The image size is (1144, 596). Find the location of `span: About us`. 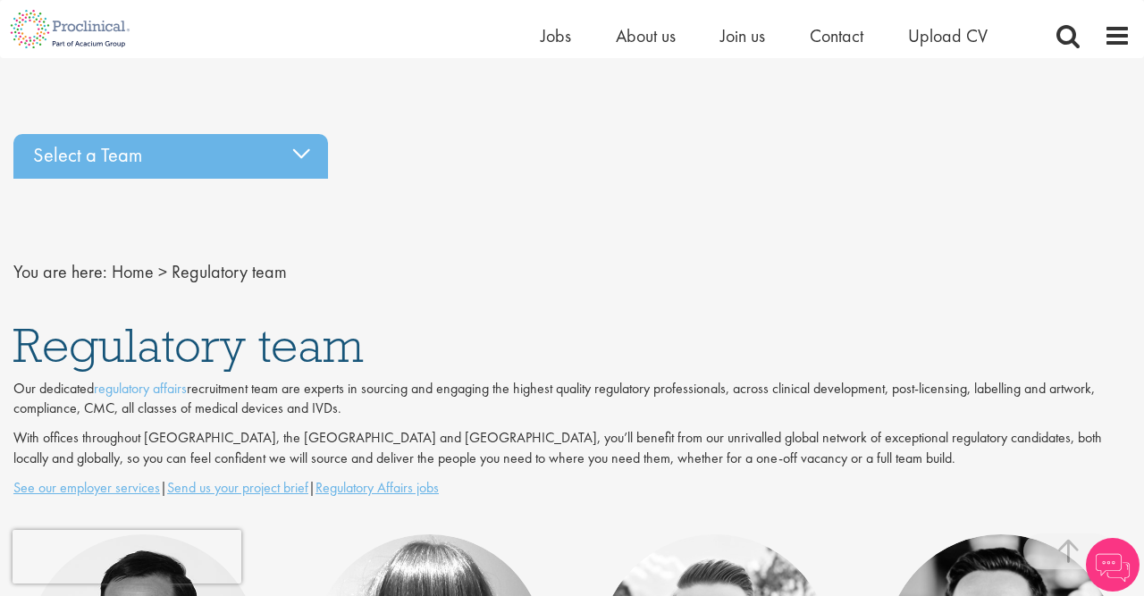

span: About us is located at coordinates (645, 36).